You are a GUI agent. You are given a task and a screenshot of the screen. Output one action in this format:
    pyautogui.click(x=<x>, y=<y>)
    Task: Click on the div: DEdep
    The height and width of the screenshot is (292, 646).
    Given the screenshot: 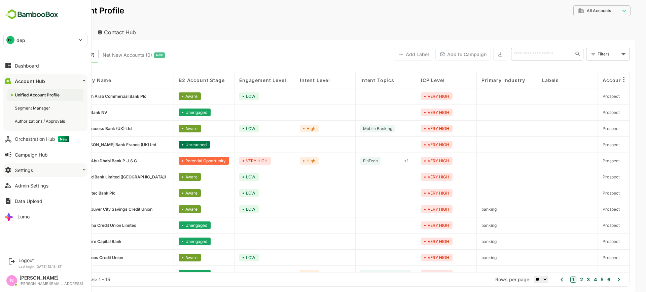 What is the action you would take?
    pyautogui.click(x=45, y=40)
    